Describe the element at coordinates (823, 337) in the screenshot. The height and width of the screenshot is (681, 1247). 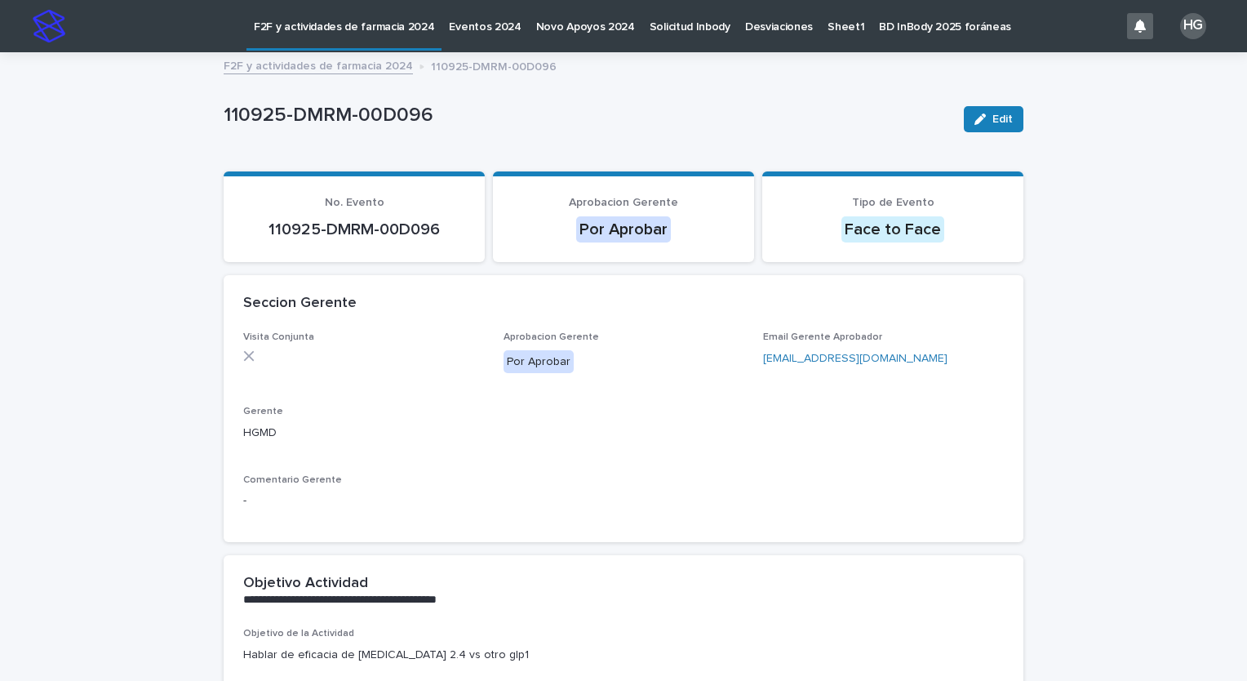
I see `span: Email Gerente Aprobador` at that location.